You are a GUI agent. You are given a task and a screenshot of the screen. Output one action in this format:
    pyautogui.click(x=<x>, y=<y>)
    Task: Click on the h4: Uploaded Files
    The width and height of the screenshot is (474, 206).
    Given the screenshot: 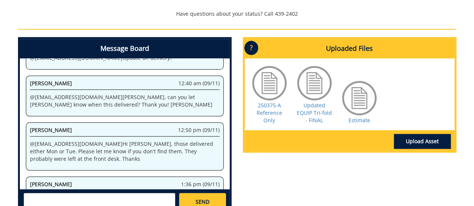 What is the action you would take?
    pyautogui.click(x=350, y=49)
    